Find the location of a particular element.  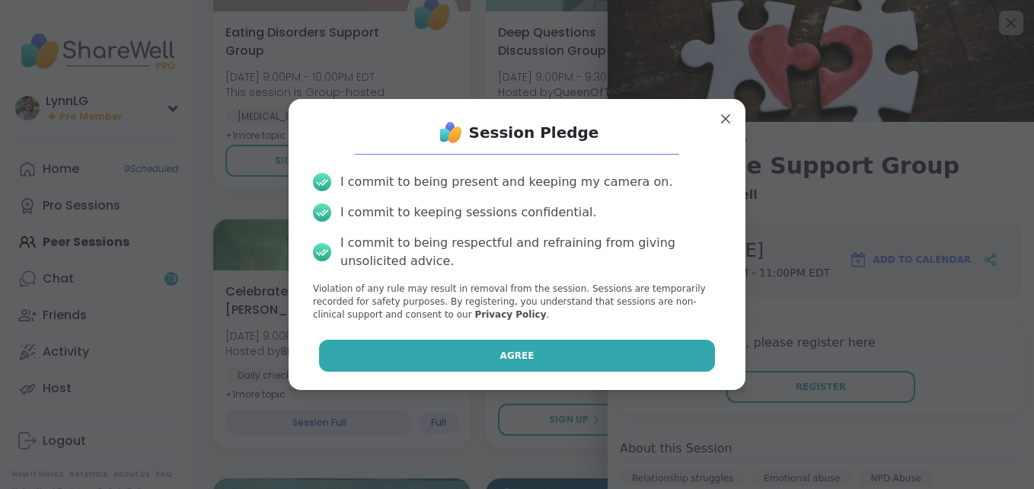

div: I commit to being present and keeping my camera on. is located at coordinates (506, 182).